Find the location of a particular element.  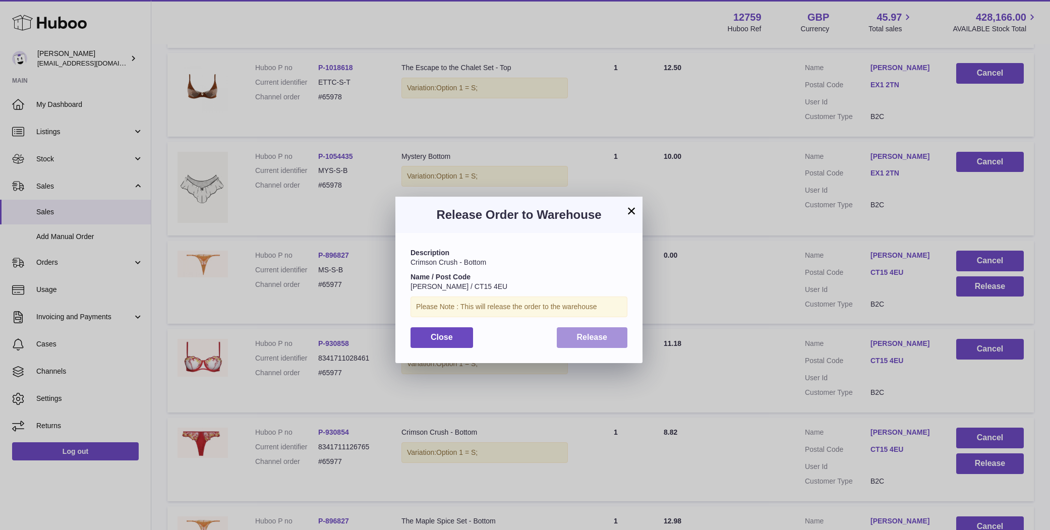

span: Close is located at coordinates (442, 337).